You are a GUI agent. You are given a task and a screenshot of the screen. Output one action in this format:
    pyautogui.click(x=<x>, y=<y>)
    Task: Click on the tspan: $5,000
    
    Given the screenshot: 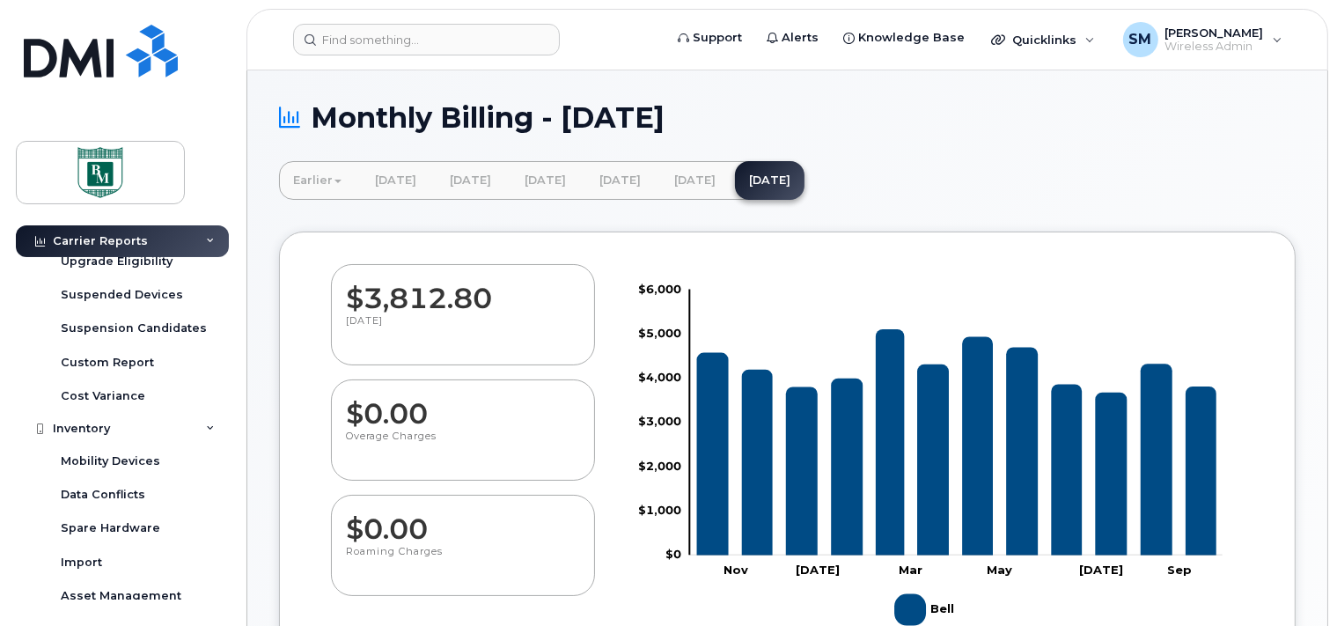 What is the action you would take?
    pyautogui.click(x=659, y=333)
    